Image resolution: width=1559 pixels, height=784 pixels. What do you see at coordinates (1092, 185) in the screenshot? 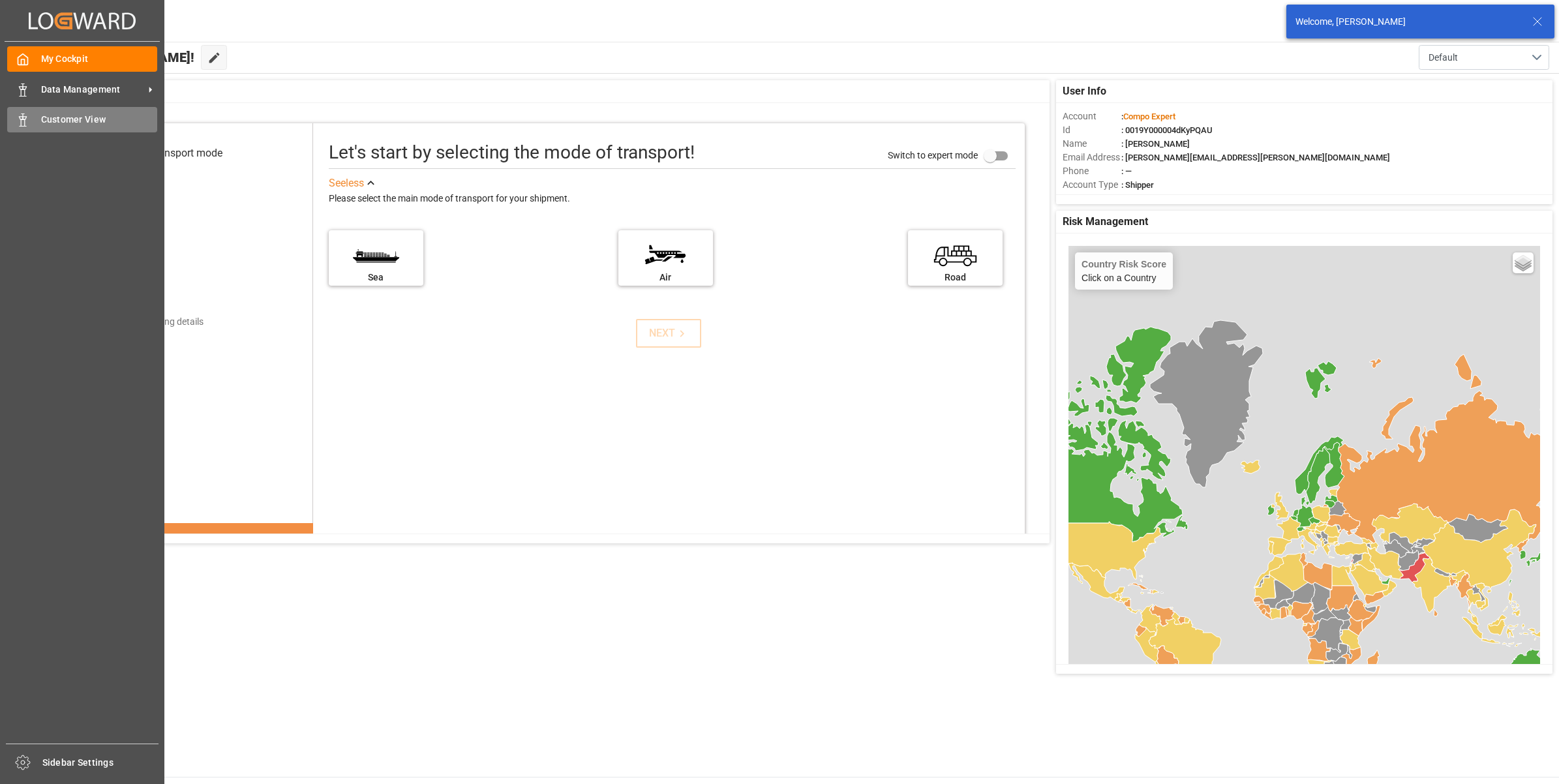
I see `span: Account Type` at bounding box center [1092, 185].